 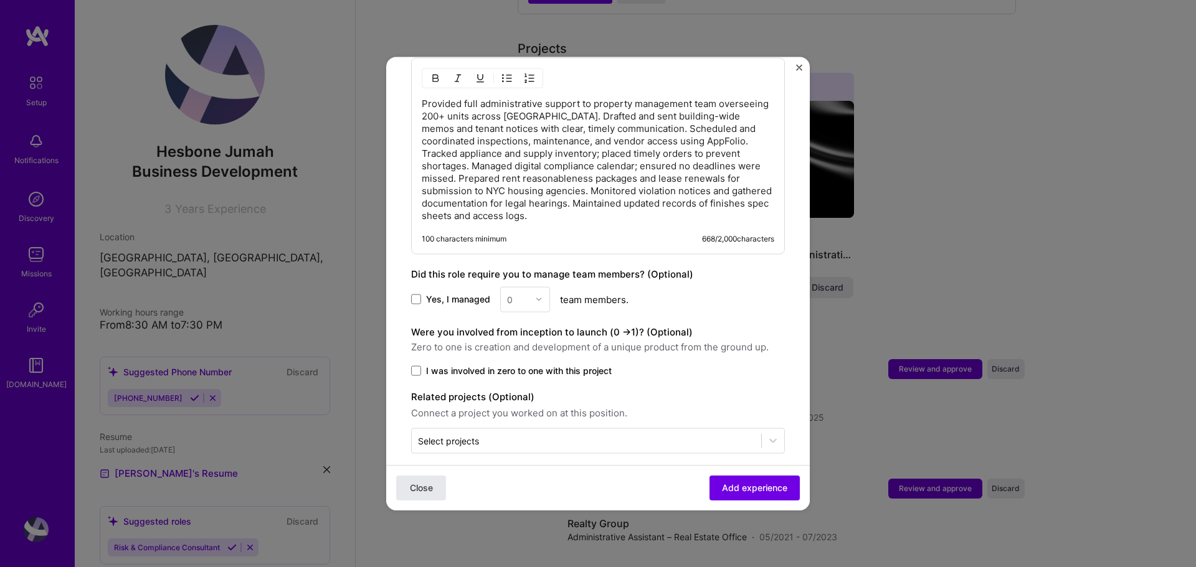 What do you see at coordinates (754, 488) in the screenshot?
I see `span: Add experience` at bounding box center [754, 488].